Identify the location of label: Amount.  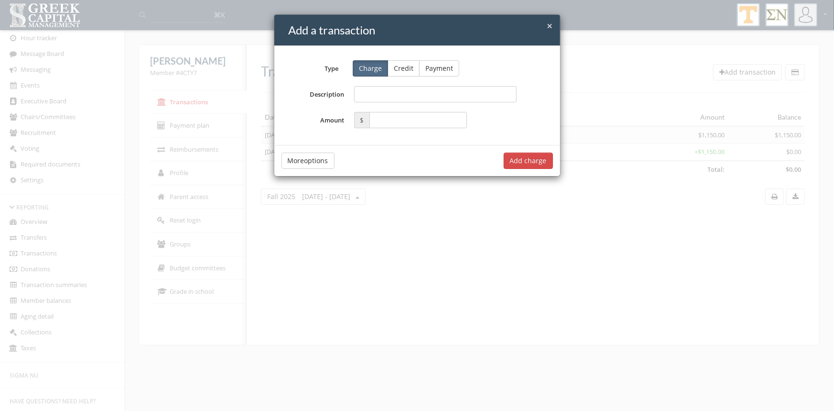
(315, 120).